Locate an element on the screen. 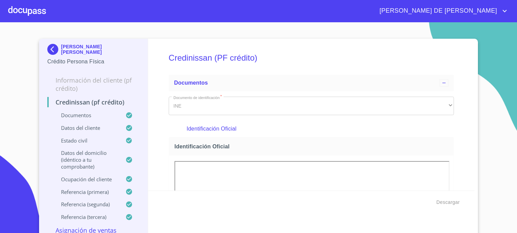 Image resolution: width=517 pixels, height=233 pixels. span: Descargar is located at coordinates (448, 202).